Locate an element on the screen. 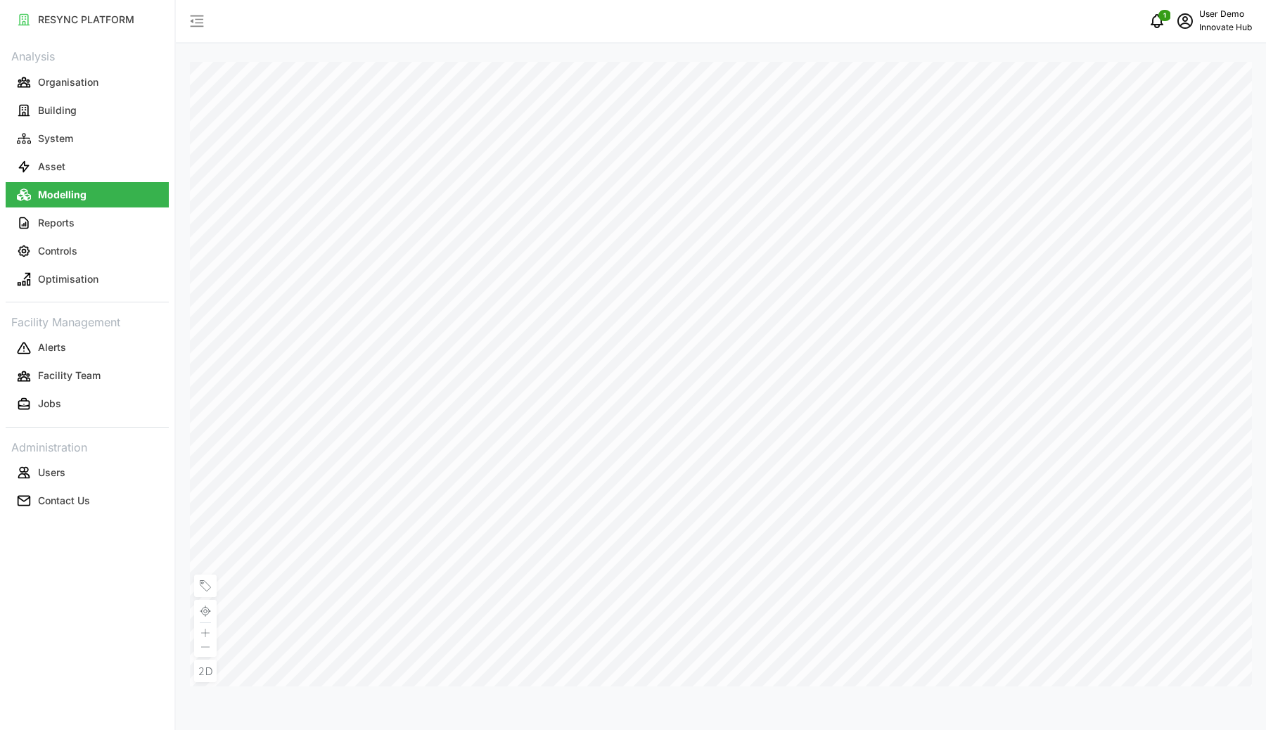 Image resolution: width=1266 pixels, height=730 pixels. a: Building is located at coordinates (87, 110).